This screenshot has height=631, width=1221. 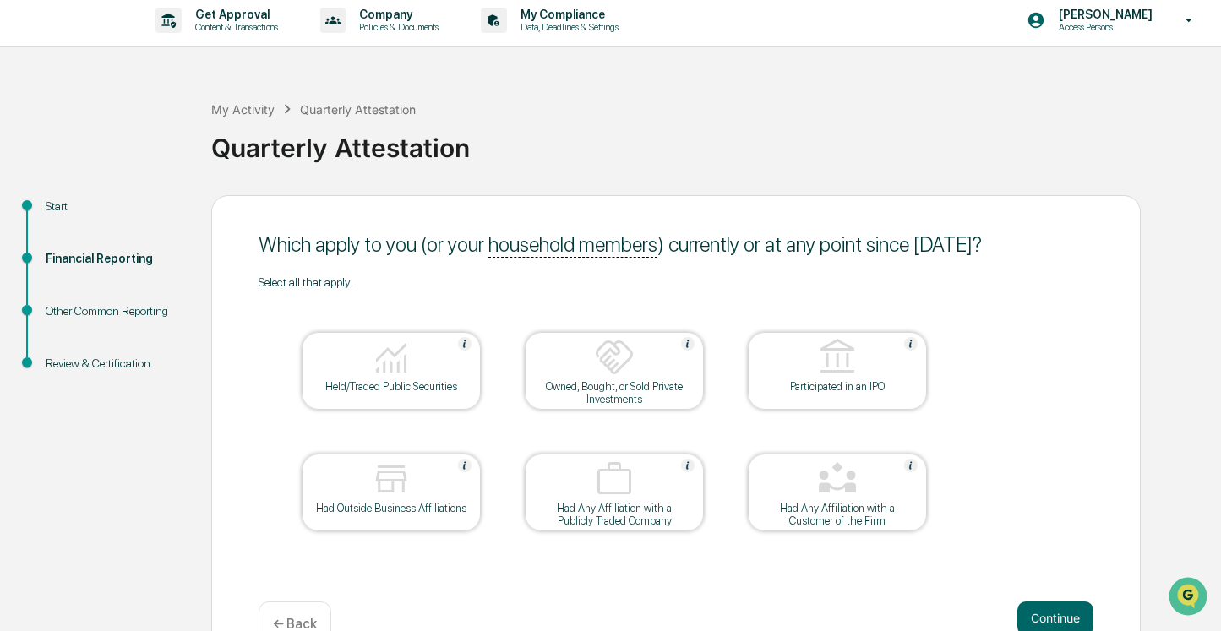 I want to click on div: Financial Reporting, so click(x=115, y=258).